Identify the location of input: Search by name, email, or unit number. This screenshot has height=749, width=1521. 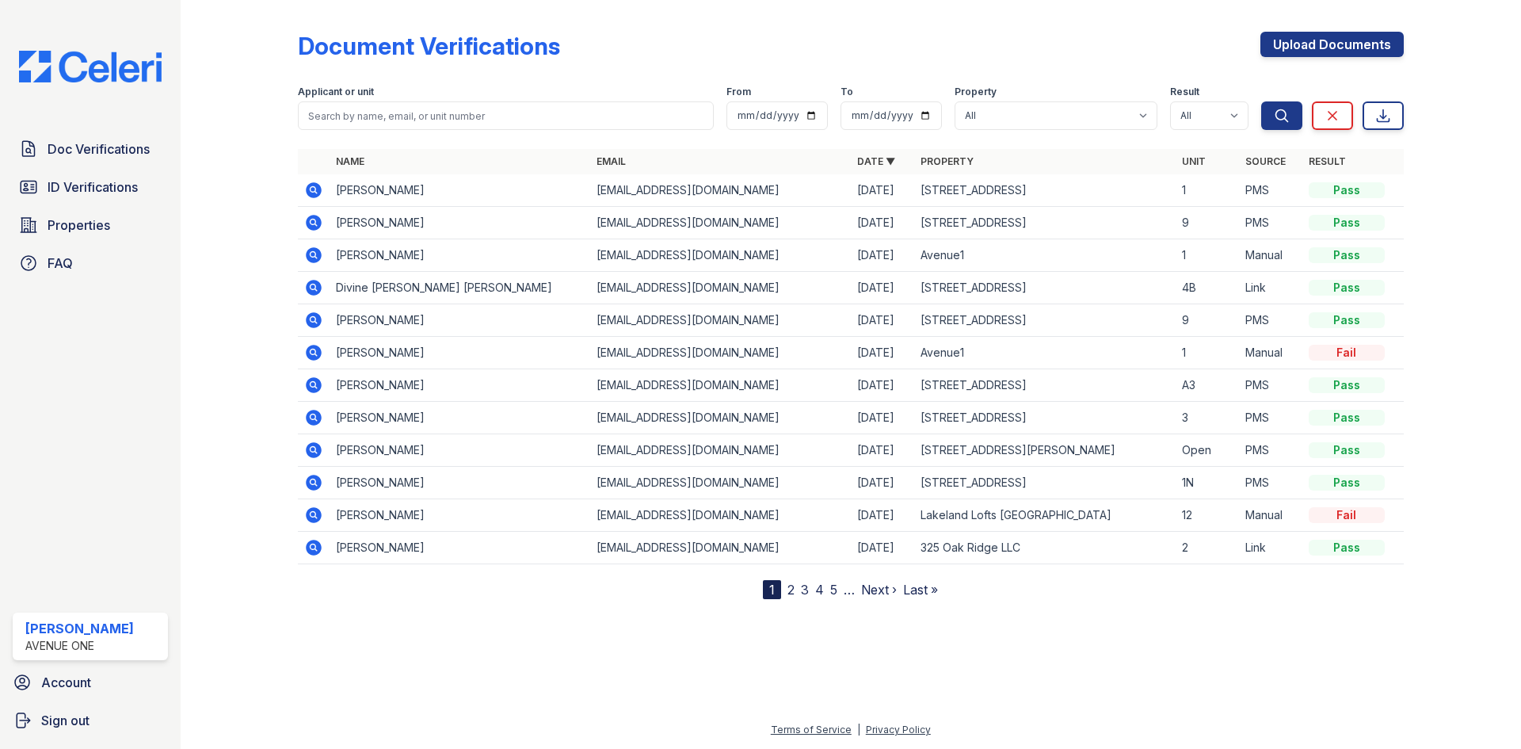
(505, 116).